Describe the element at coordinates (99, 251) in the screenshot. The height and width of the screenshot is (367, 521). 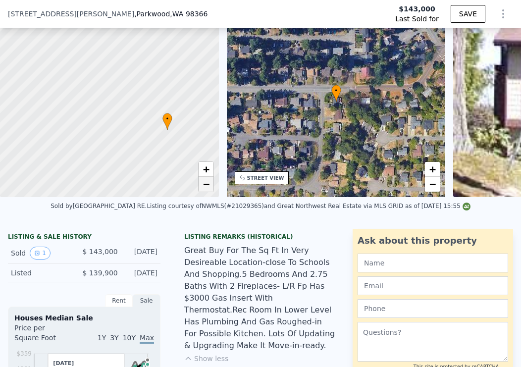
I see `span: $ 143,000` at that location.